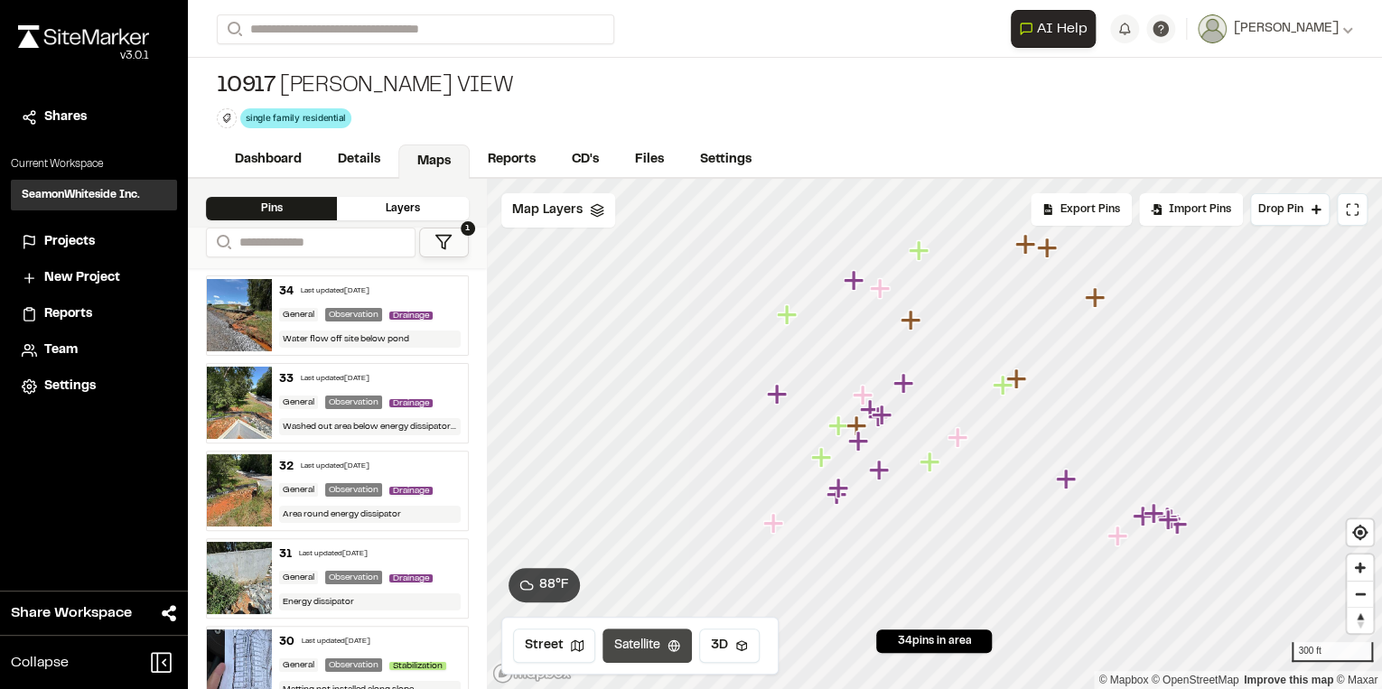  I want to click on div: Area round energy dissipator, so click(369, 514).